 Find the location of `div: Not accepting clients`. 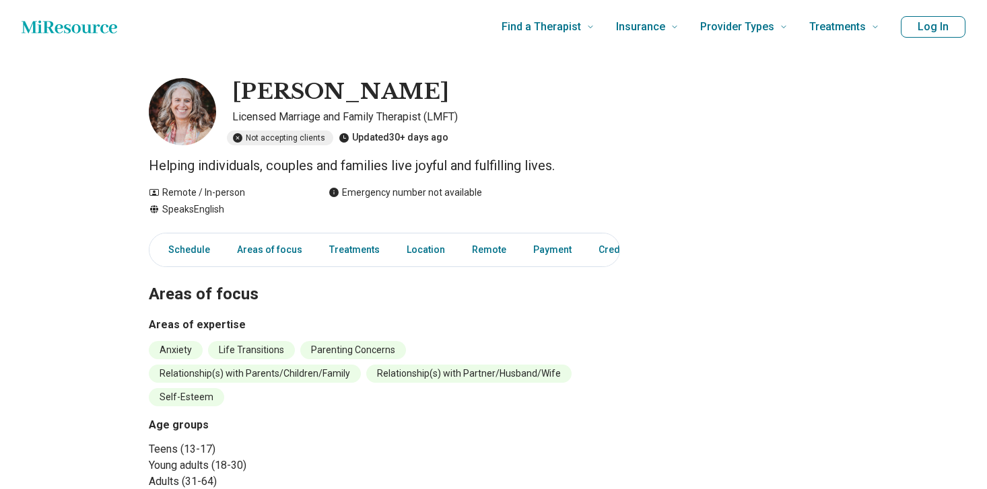

div: Not accepting clients is located at coordinates (280, 138).